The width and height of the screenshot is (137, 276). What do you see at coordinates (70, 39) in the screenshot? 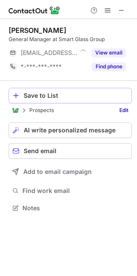
I see `div: General Manager at Smart Glass Group` at bounding box center [70, 39].